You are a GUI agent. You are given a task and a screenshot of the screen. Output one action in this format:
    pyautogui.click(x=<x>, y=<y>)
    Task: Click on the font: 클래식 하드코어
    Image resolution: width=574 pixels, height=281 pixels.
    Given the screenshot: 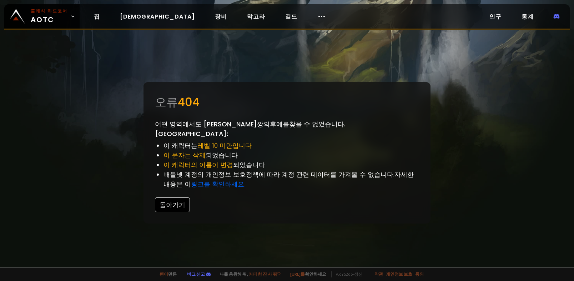 What is the action you would take?
    pyautogui.click(x=49, y=11)
    